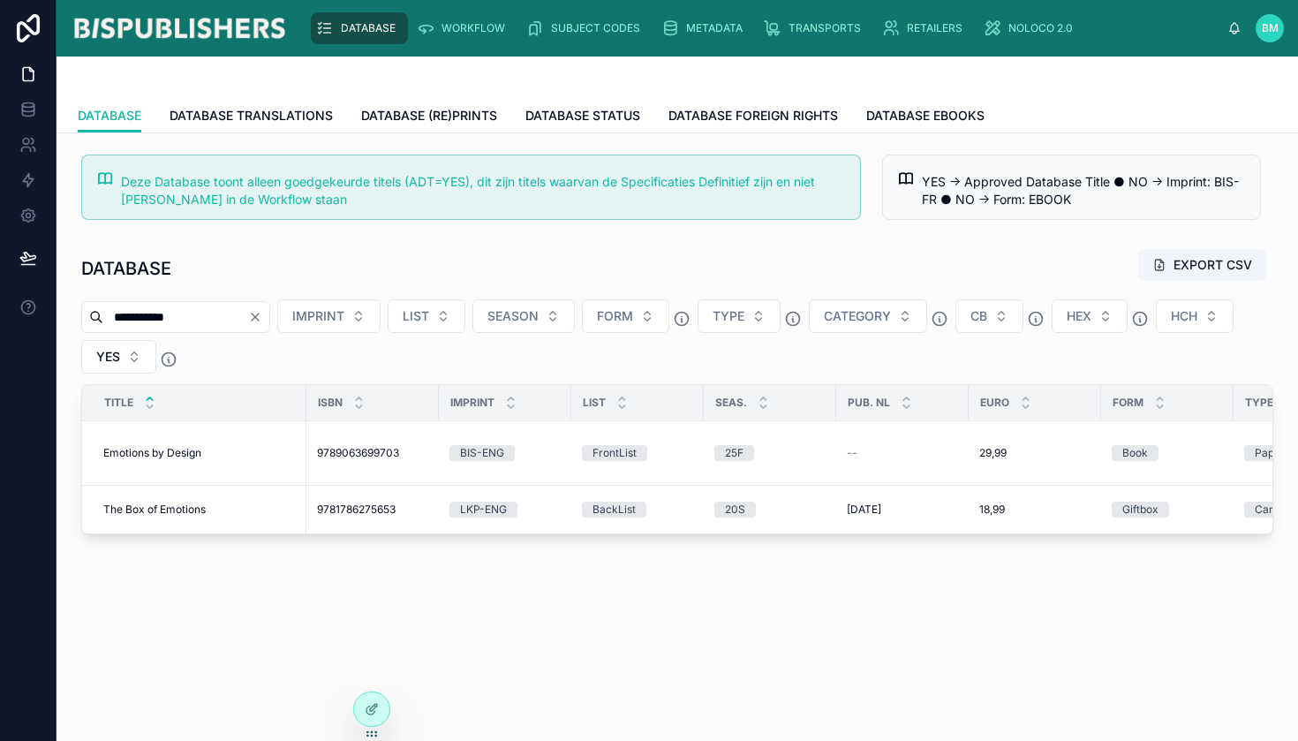 This screenshot has height=741, width=1298. I want to click on span: BM, so click(1270, 28).